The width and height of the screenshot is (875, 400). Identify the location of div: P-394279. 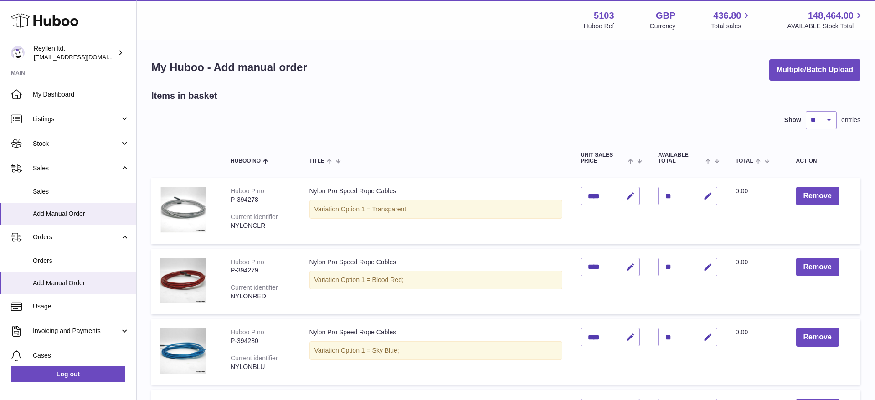
(261, 270).